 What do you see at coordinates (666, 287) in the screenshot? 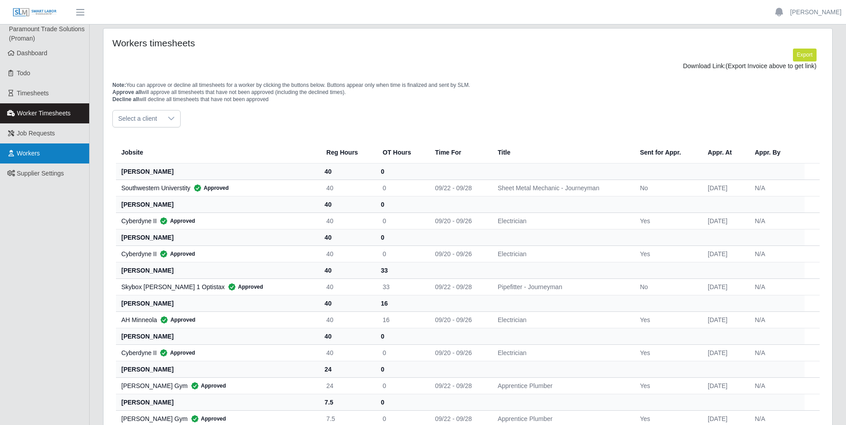
I see `td: No` at bounding box center [666, 287].